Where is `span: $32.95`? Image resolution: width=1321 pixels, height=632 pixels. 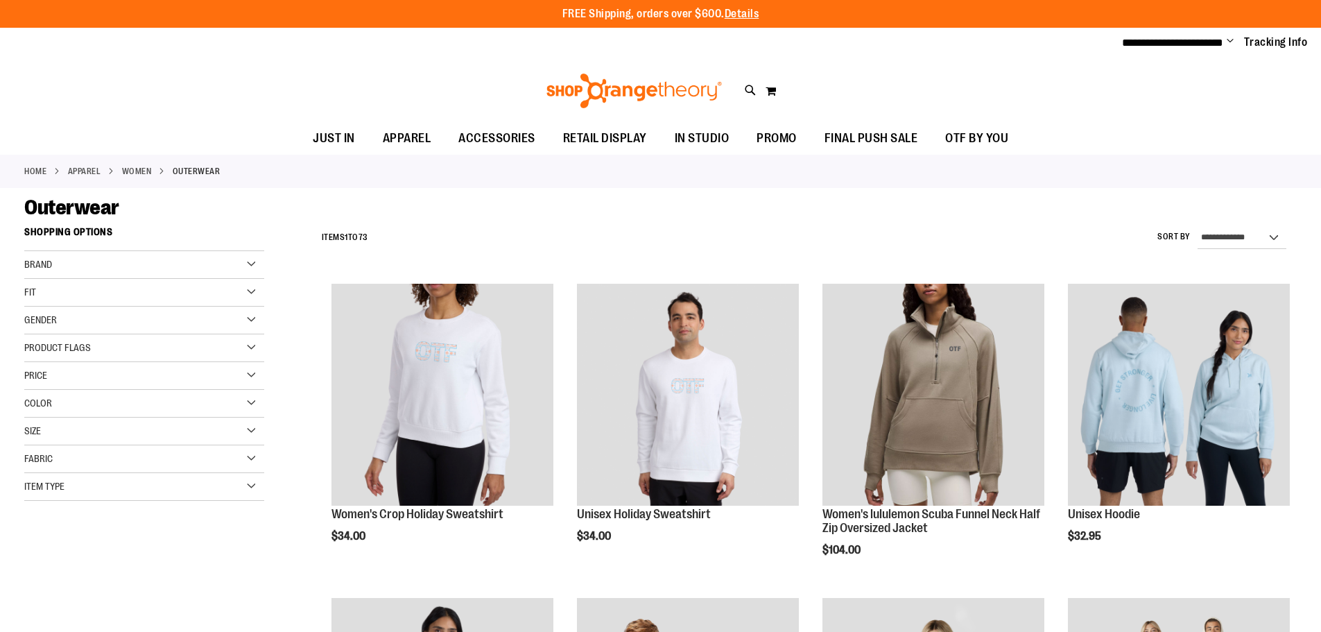
span: $32.95 is located at coordinates (1085, 536).